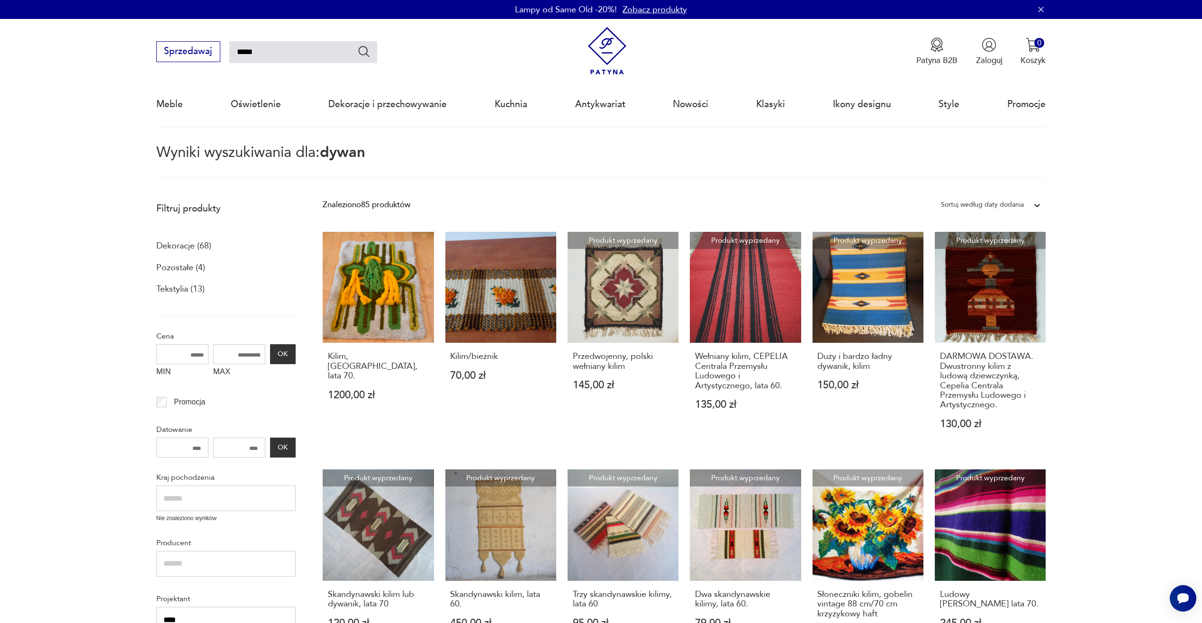 This screenshot has height=623, width=1202. Describe the element at coordinates (991, 424) in the screenshot. I see `p: 130,00 zł` at that location.